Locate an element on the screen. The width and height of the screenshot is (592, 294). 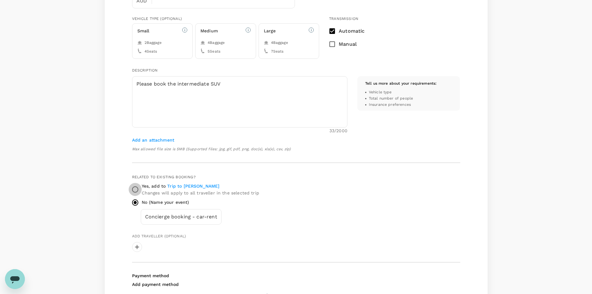
span: 2 Baggage is located at coordinates (153, 43).